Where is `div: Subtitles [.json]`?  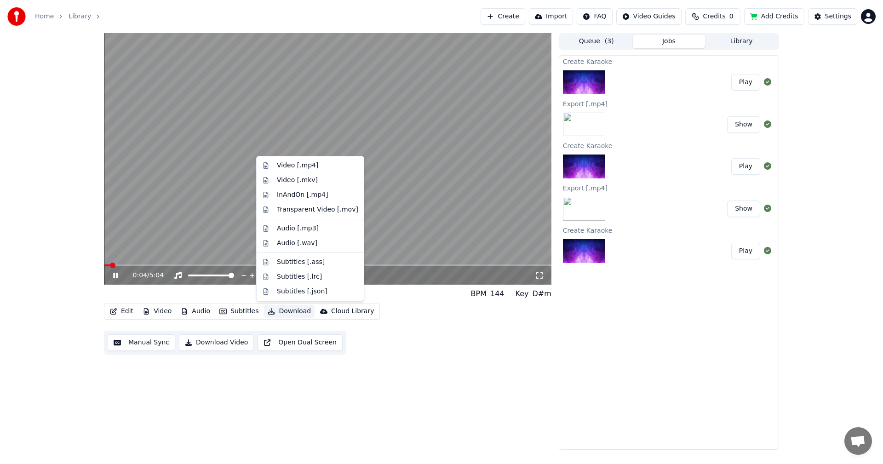 div: Subtitles [.json] is located at coordinates (302, 292).